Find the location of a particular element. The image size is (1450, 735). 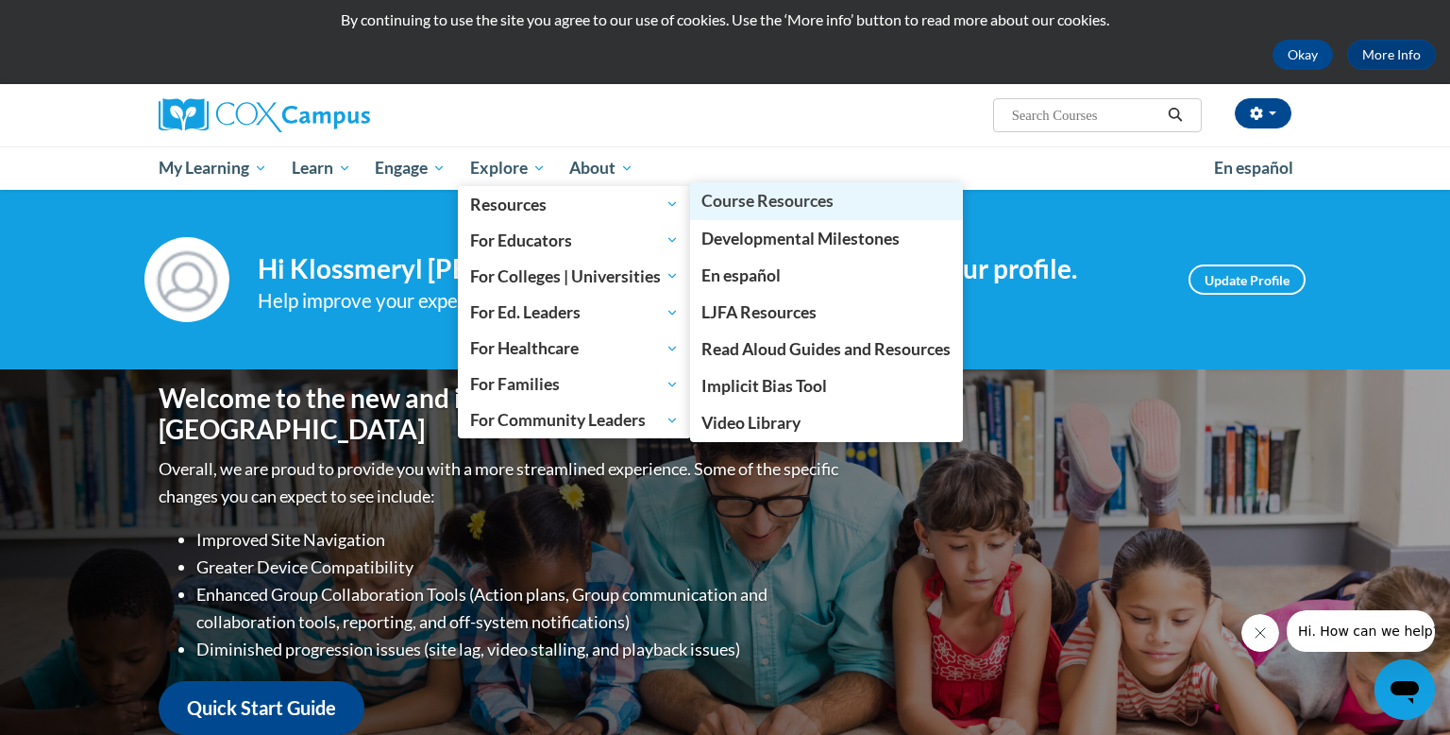

span: Engage is located at coordinates (410, 168).